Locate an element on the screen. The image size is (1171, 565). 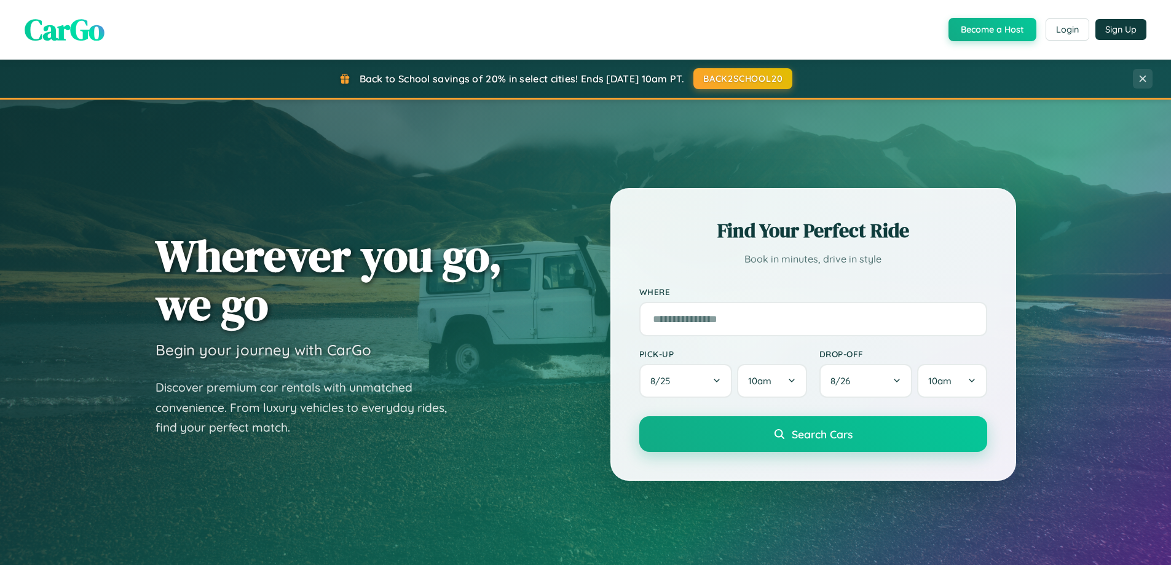
span: CarGo is located at coordinates (65, 30).